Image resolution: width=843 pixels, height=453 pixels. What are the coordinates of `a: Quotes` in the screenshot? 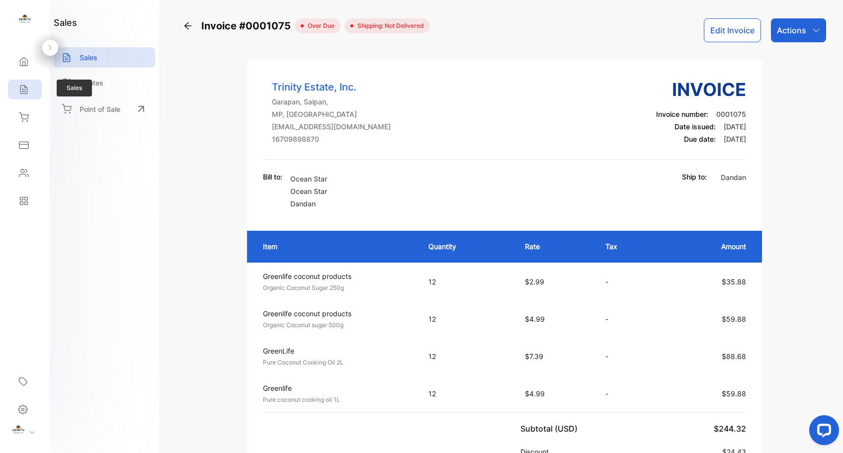 It's located at (104, 83).